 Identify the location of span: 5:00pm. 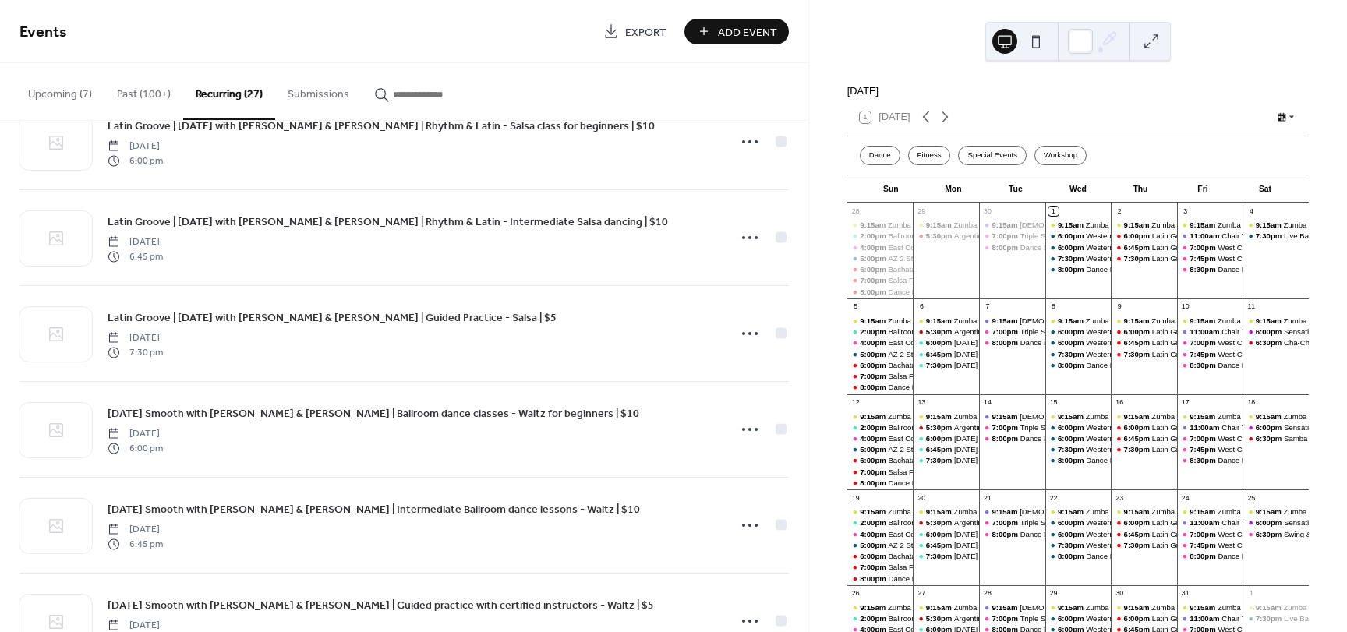
(874, 354).